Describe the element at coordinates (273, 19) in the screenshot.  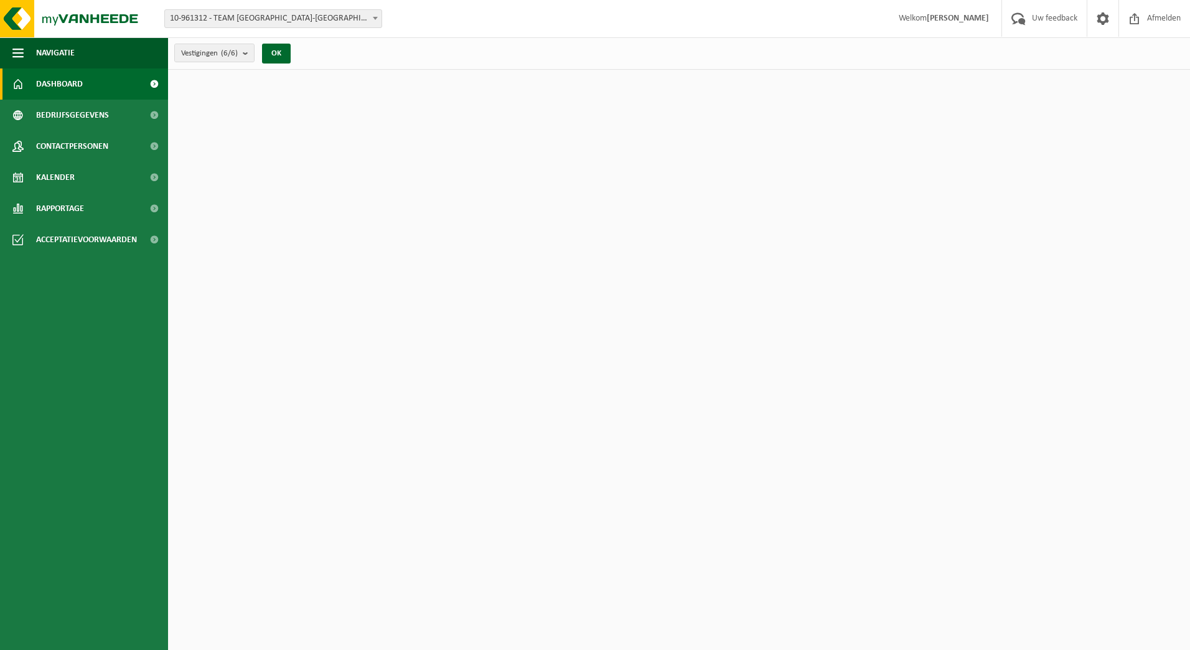
I see `span: 10-961312 - TEAM ANTWERPEN-NOORD` at that location.